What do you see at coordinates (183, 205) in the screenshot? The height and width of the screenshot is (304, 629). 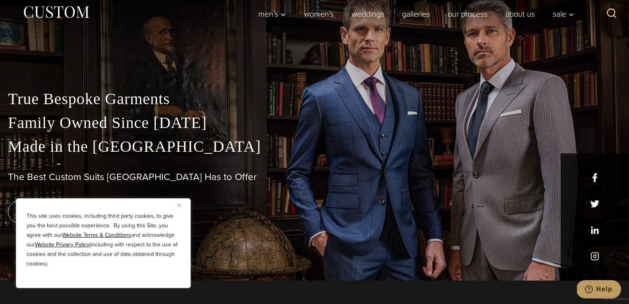 I see `button: Close` at bounding box center [183, 205].